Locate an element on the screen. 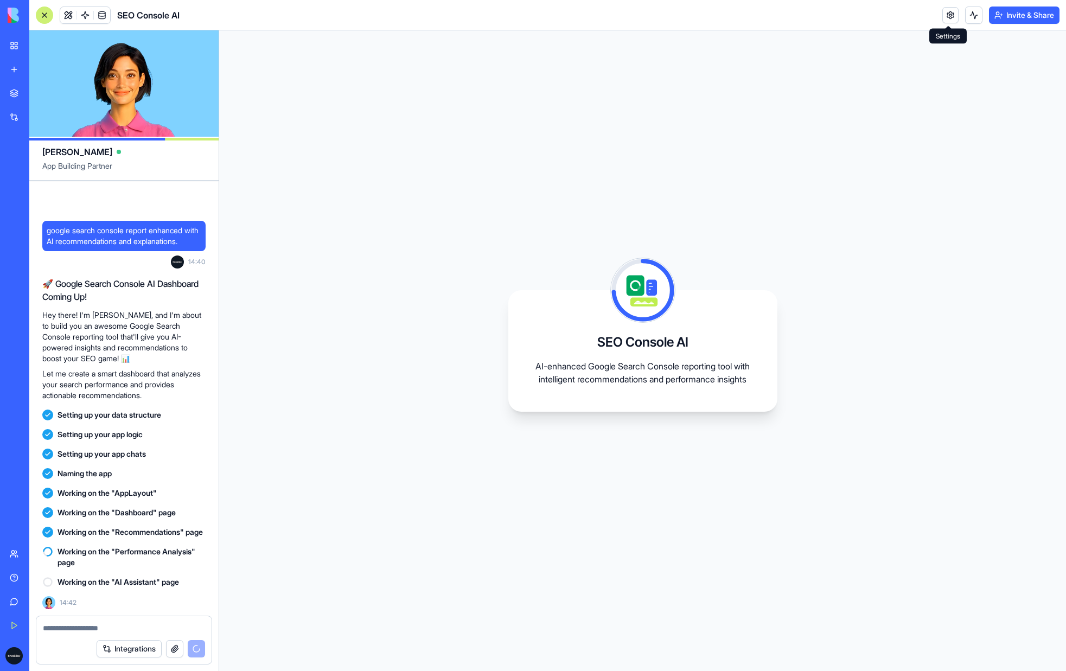 The image size is (1066, 671). span: 14:40 is located at coordinates (197, 262).